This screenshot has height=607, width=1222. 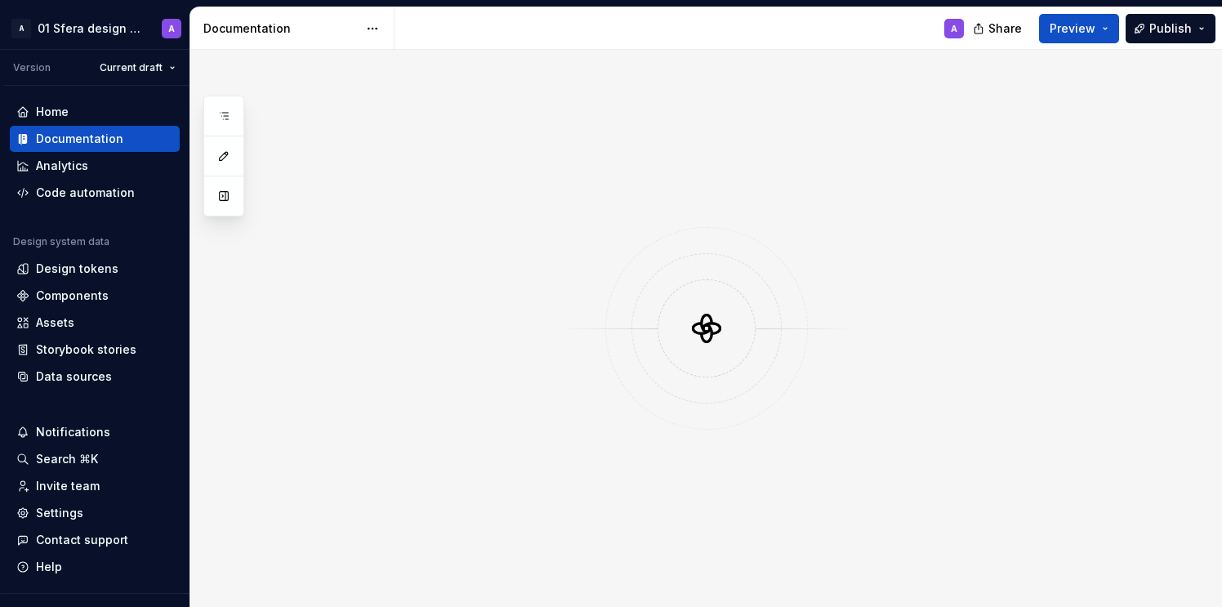 What do you see at coordinates (998, 29) in the screenshot?
I see `button: Share` at bounding box center [998, 29].